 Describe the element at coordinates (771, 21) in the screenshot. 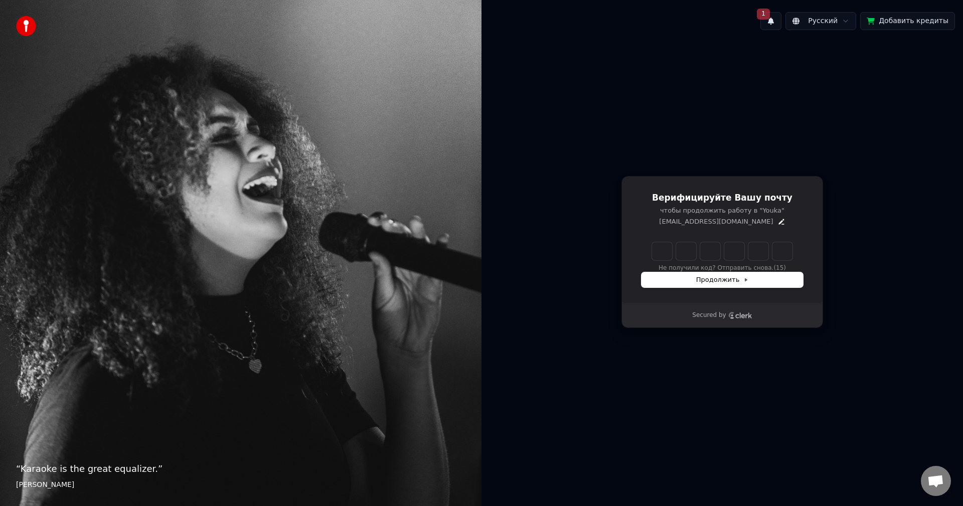

I see `button: 1` at that location.